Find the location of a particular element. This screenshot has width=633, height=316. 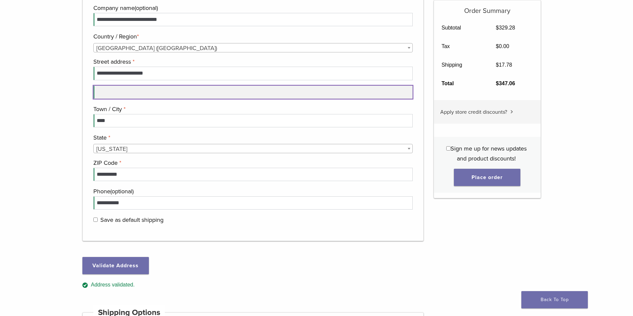

label: State is located at coordinates (252, 138).